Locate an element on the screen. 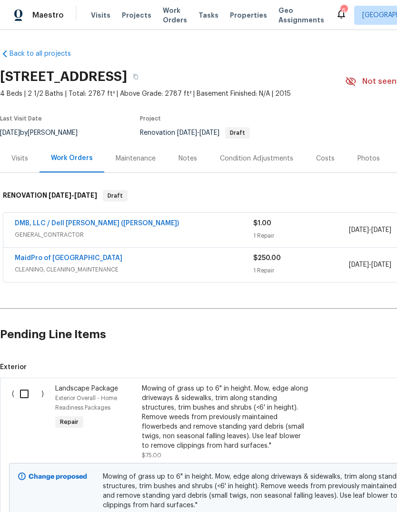  span: $250.00 is located at coordinates (267, 258).